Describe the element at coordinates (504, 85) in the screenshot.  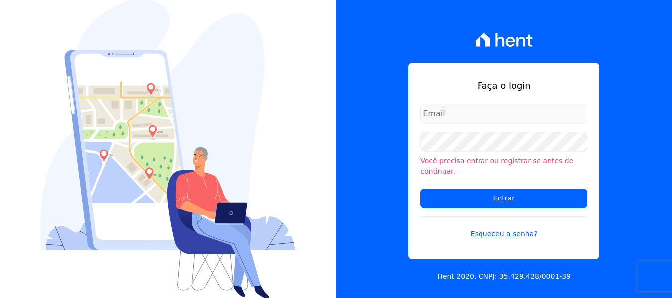
I see `h1: Faça o login` at that location.